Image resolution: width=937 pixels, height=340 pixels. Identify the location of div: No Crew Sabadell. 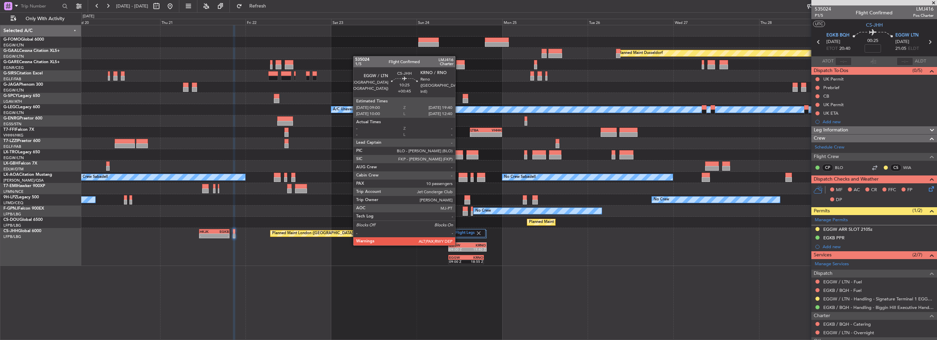
(92, 177).